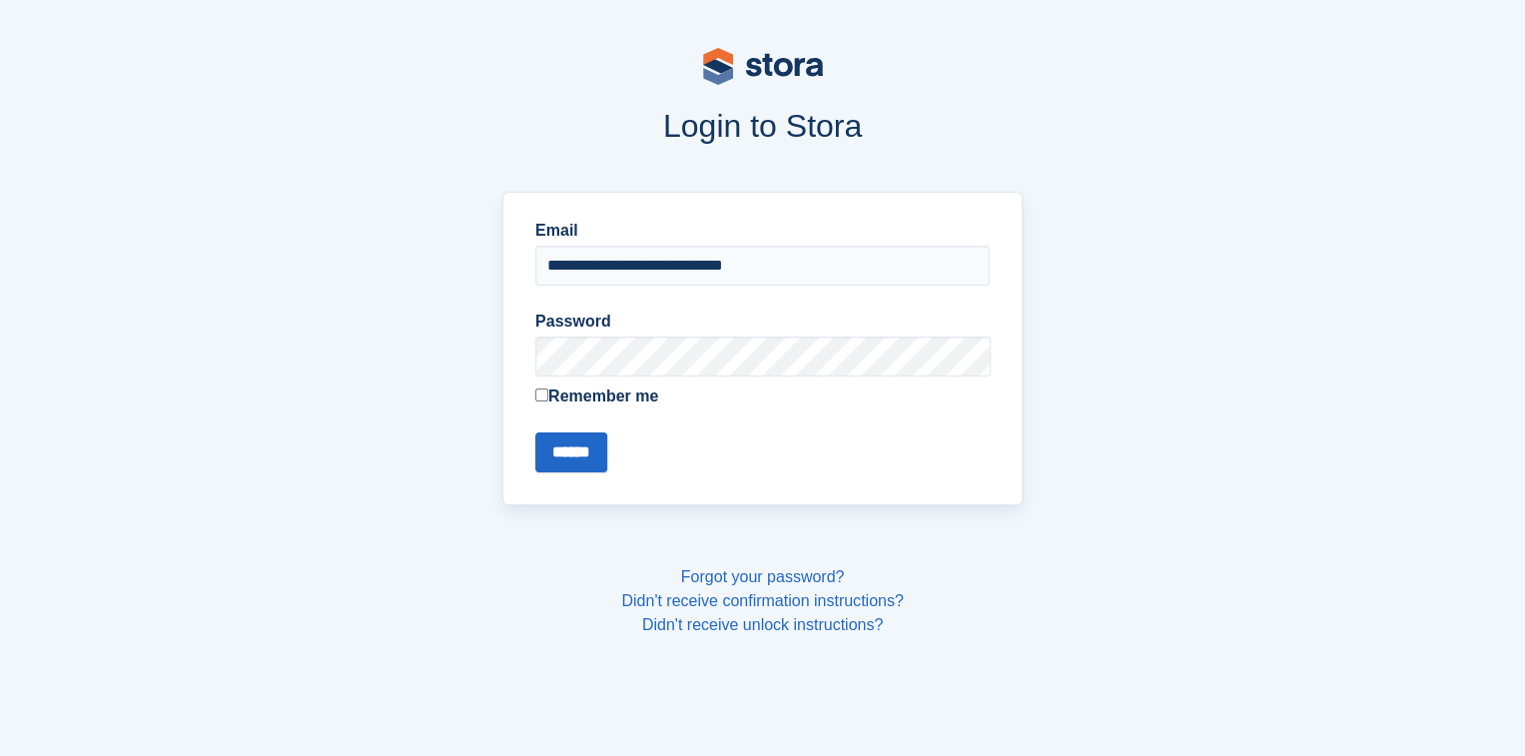 This screenshot has height=756, width=1525. I want to click on label: Password, so click(762, 322).